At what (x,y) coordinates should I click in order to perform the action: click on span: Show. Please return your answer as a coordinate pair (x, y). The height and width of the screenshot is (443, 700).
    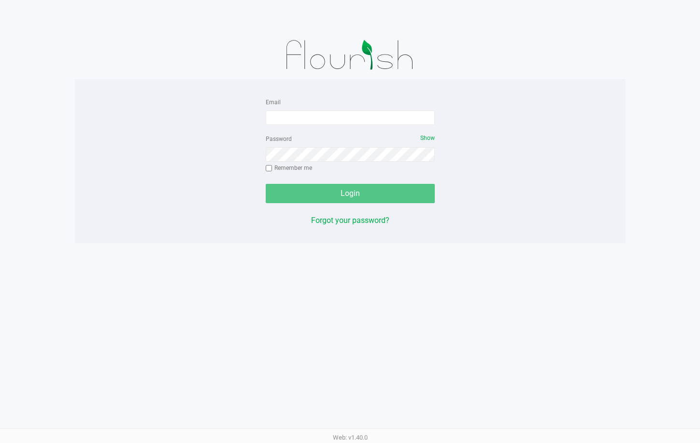
    Looking at the image, I should click on (427, 138).